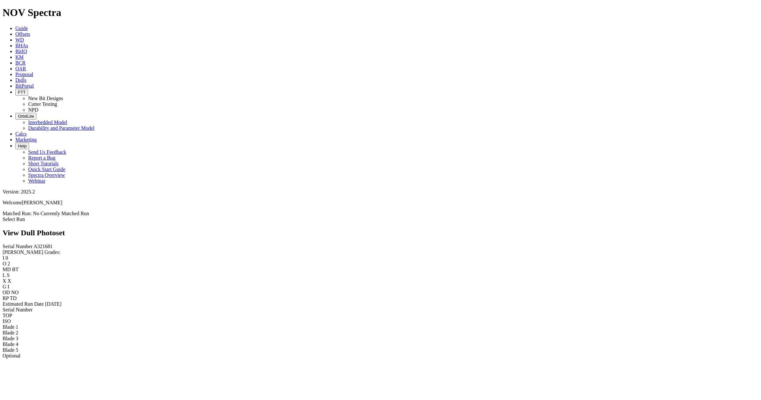  I want to click on a: Dulls, so click(21, 80).